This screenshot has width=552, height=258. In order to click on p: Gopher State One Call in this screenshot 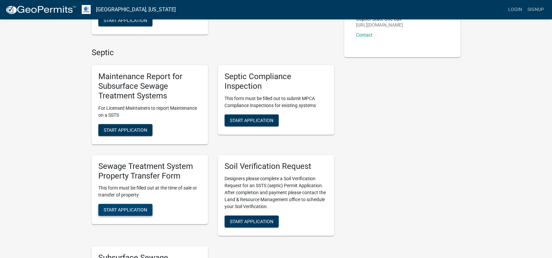, I will do `click(380, 19)`.